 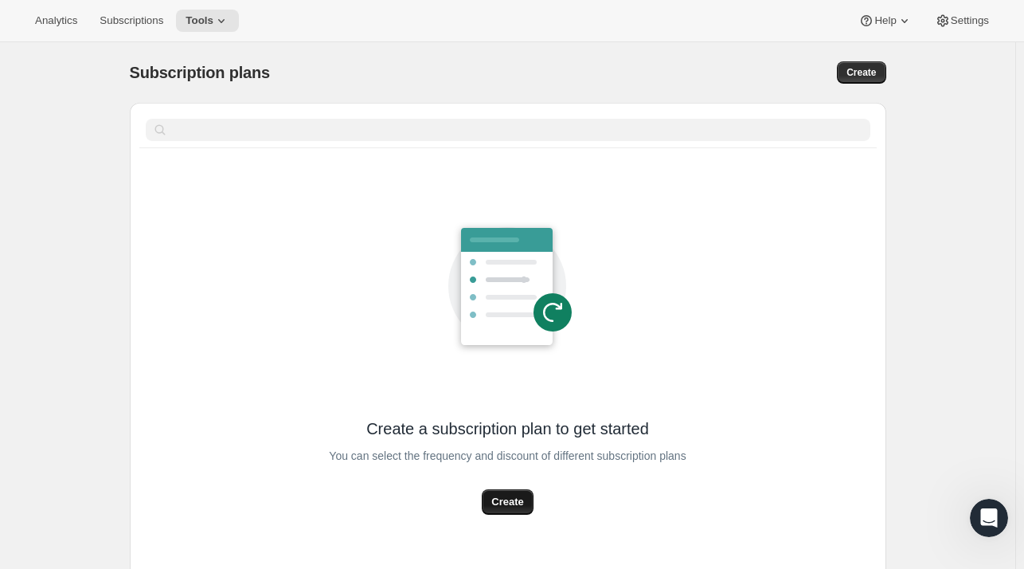 I want to click on span: Help, so click(x=885, y=21).